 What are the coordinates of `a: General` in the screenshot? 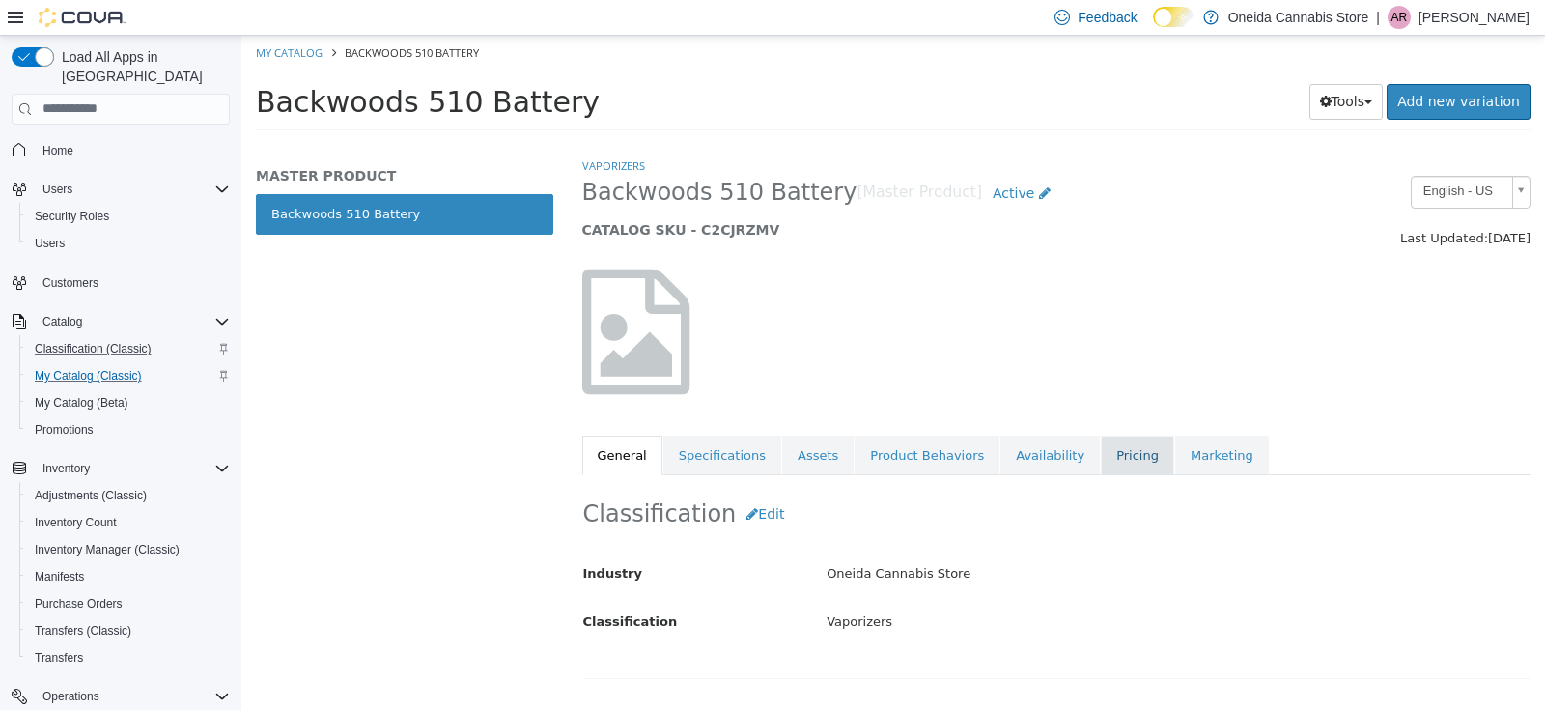 It's located at (380, 420).